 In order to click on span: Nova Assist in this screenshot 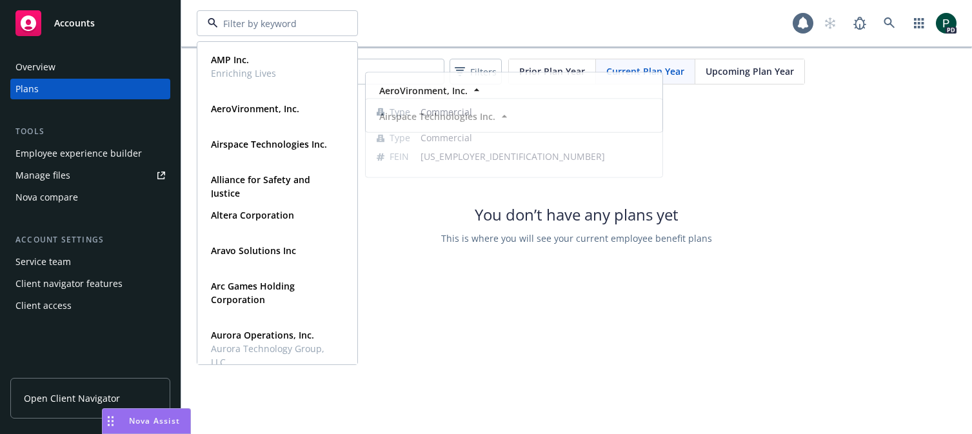, I will do `click(154, 421)`.